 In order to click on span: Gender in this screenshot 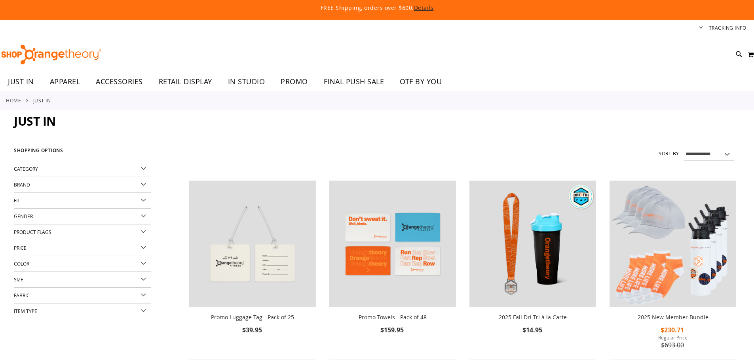, I will do `click(23, 216)`.